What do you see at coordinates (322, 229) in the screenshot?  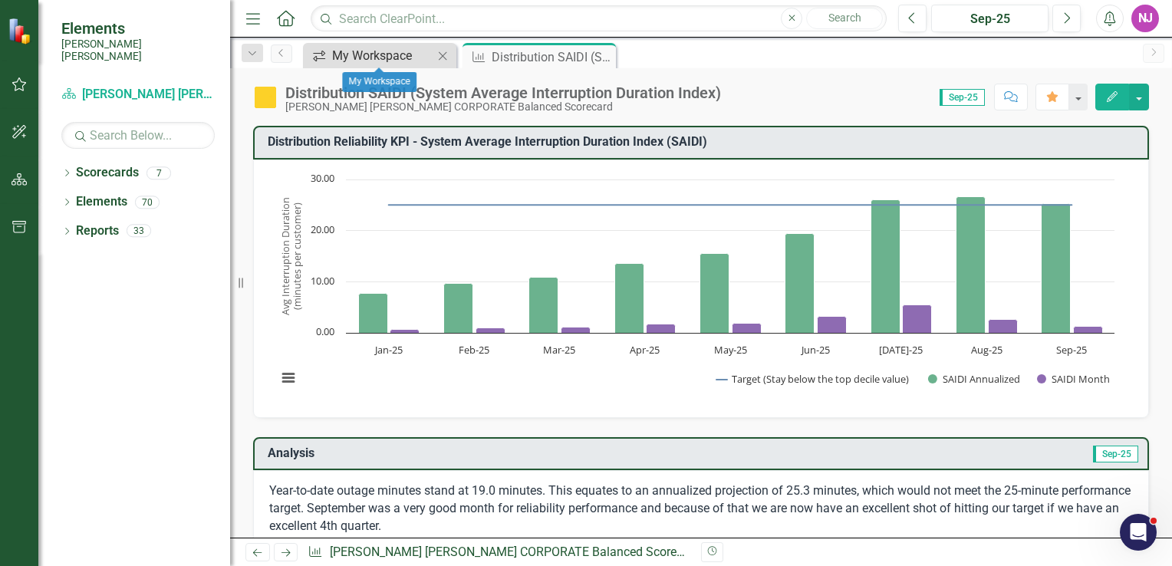 I see `text: 20.00` at bounding box center [322, 229].